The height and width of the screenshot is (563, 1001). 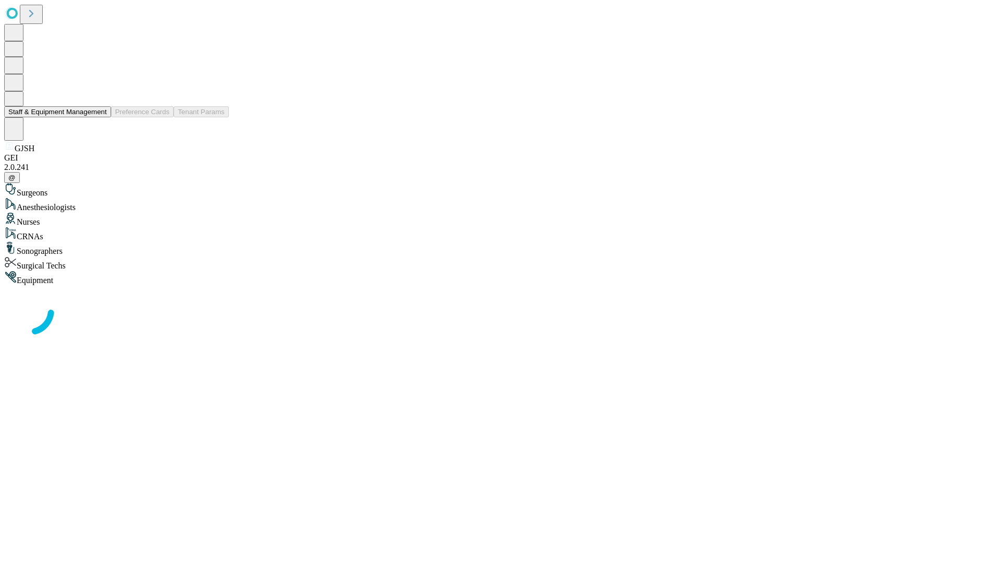 What do you see at coordinates (501, 205) in the screenshot?
I see `div: Anesthesiologists` at bounding box center [501, 205].